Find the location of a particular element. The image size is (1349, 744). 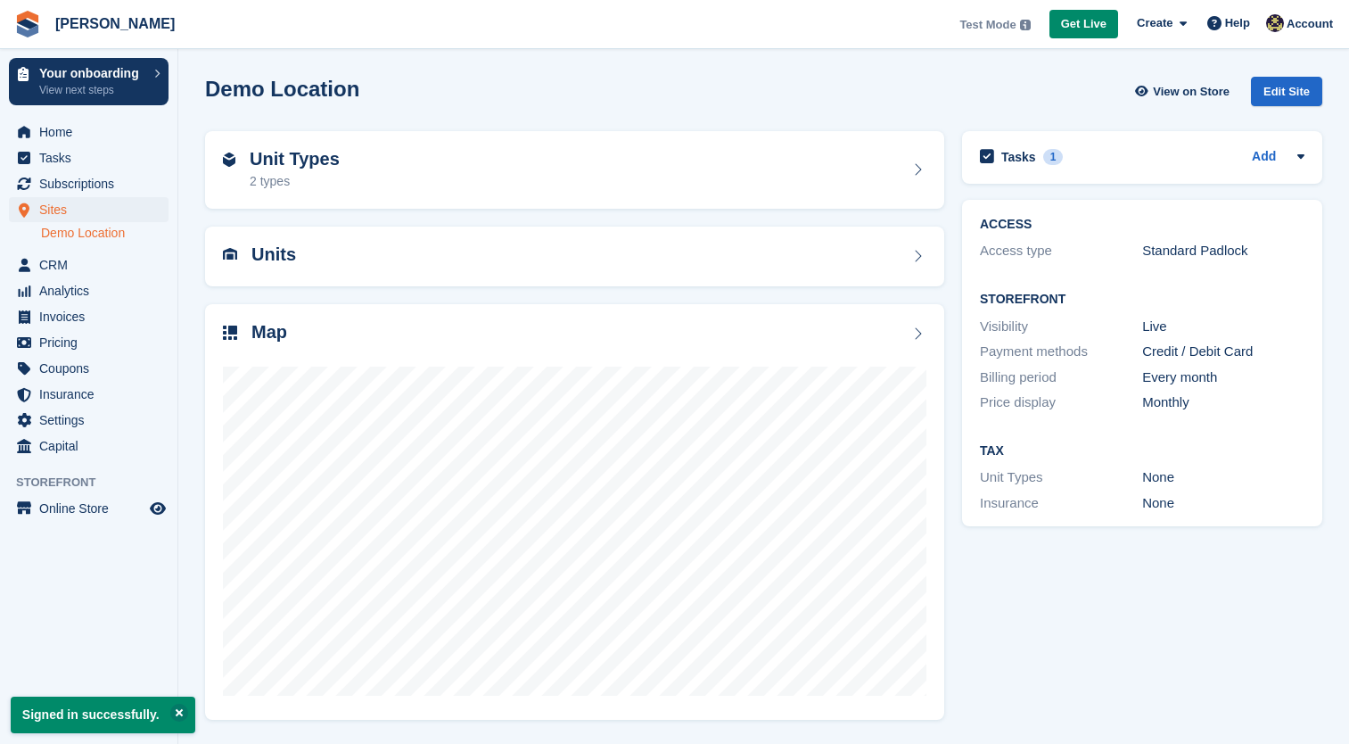

h2: Tax is located at coordinates (1142, 451).